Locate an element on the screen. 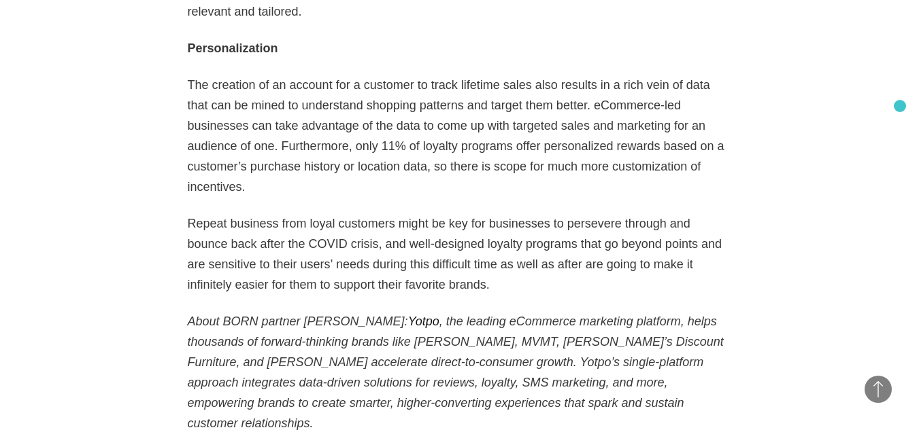 The height and width of the screenshot is (430, 919). span: Back to Top is located at coordinates (878, 390).